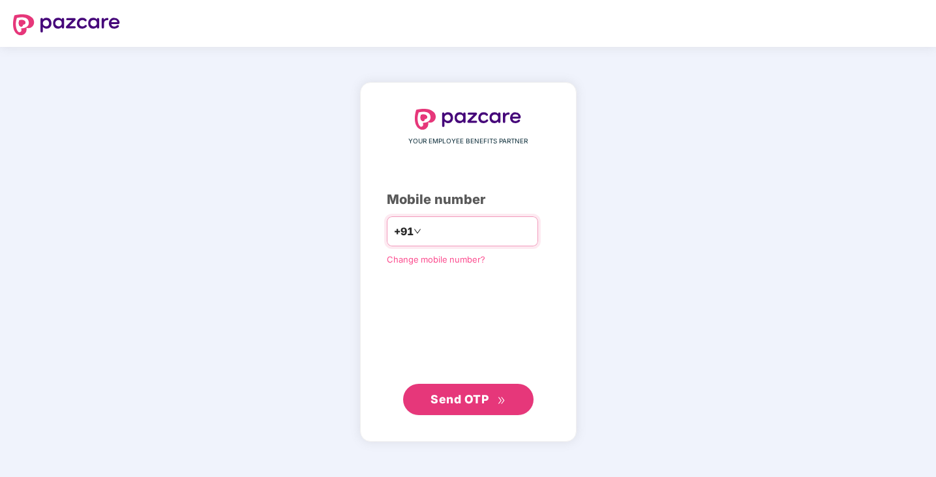 The width and height of the screenshot is (936, 477). Describe the element at coordinates (459, 399) in the screenshot. I see `span: Send OTP` at that location.